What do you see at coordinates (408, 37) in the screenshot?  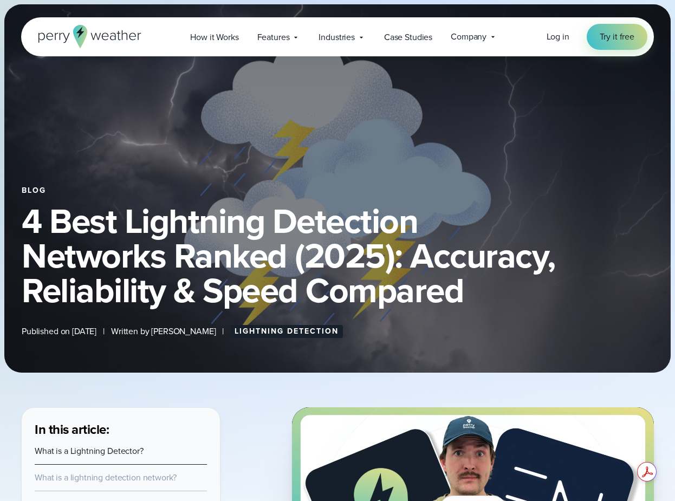 I see `span: Case Studies` at bounding box center [408, 37].